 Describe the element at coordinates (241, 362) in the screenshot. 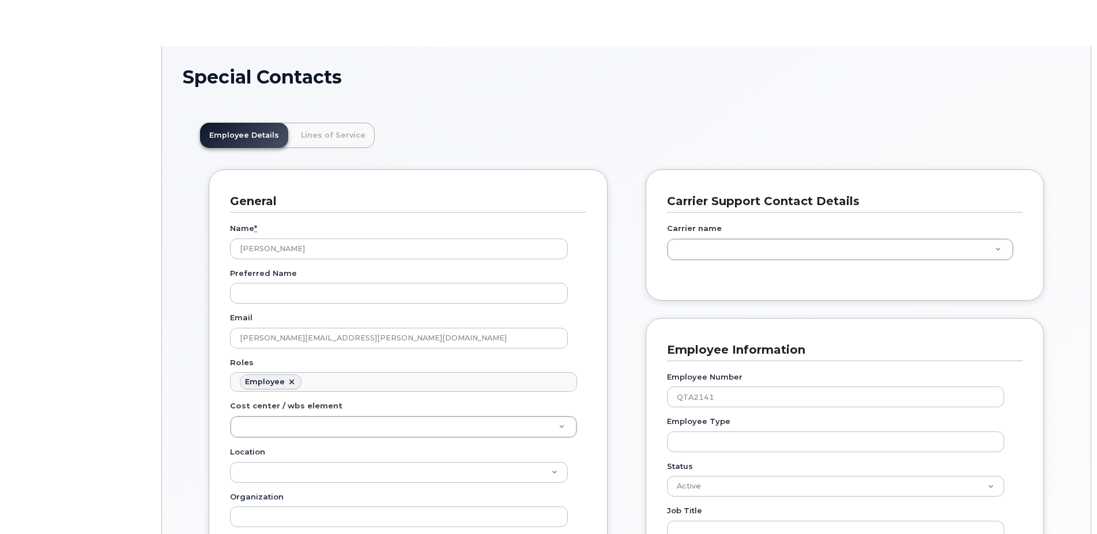

I see `label: Roles` at that location.